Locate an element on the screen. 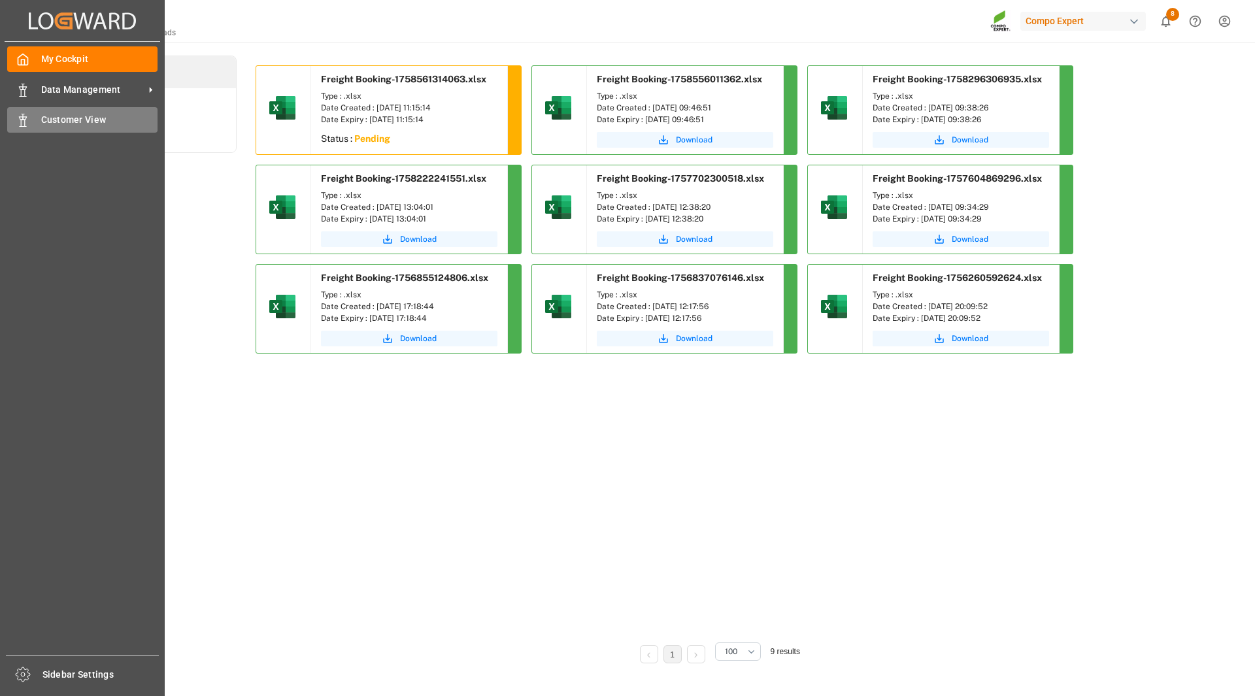  button: open menu is located at coordinates (738, 652).